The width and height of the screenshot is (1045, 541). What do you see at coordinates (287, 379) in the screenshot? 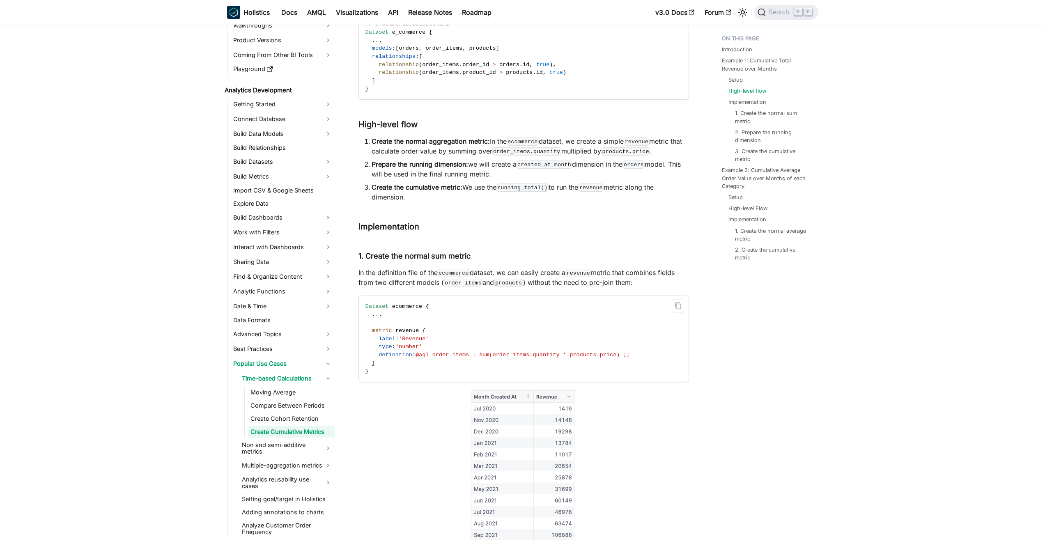
I see `a: Time-based Calculations` at bounding box center [287, 379].